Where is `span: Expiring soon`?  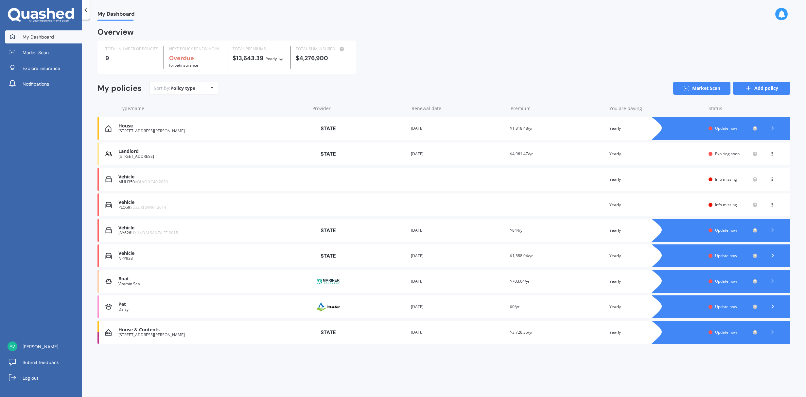
span: Expiring soon is located at coordinates (727, 154).